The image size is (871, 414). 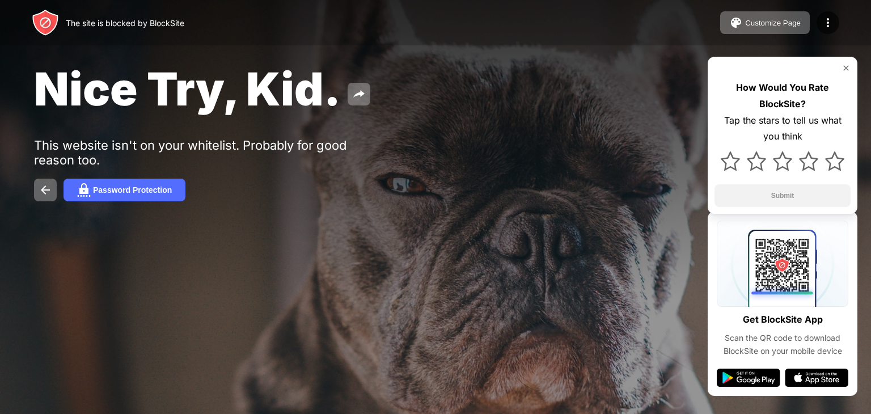 What do you see at coordinates (828, 23) in the screenshot?
I see `img: menu-icon.svg` at bounding box center [828, 23].